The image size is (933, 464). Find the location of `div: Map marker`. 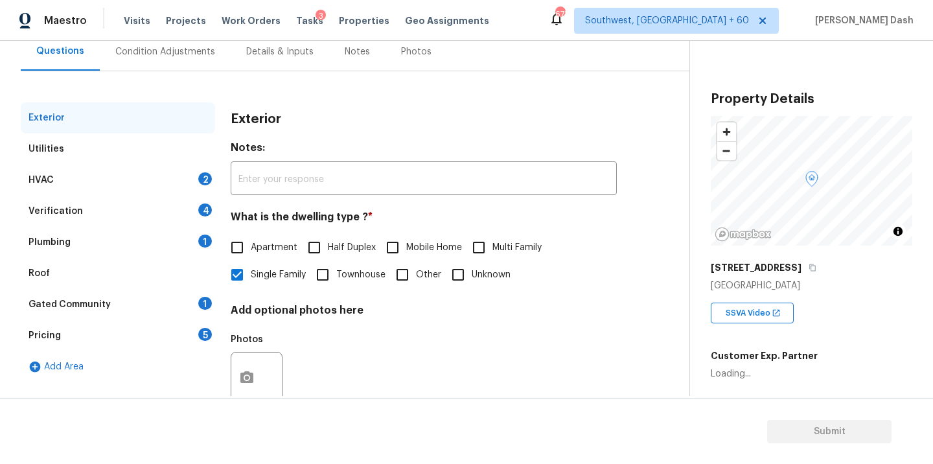

div: Map marker is located at coordinates (812, 181).